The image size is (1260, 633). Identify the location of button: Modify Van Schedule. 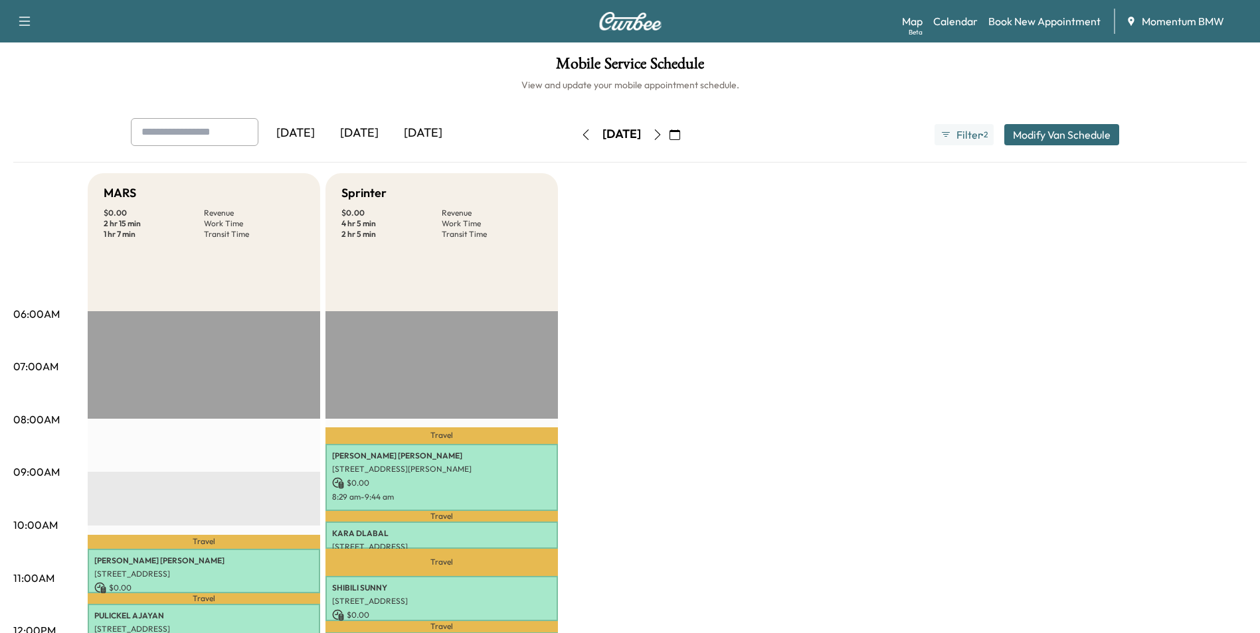
(1061, 135).